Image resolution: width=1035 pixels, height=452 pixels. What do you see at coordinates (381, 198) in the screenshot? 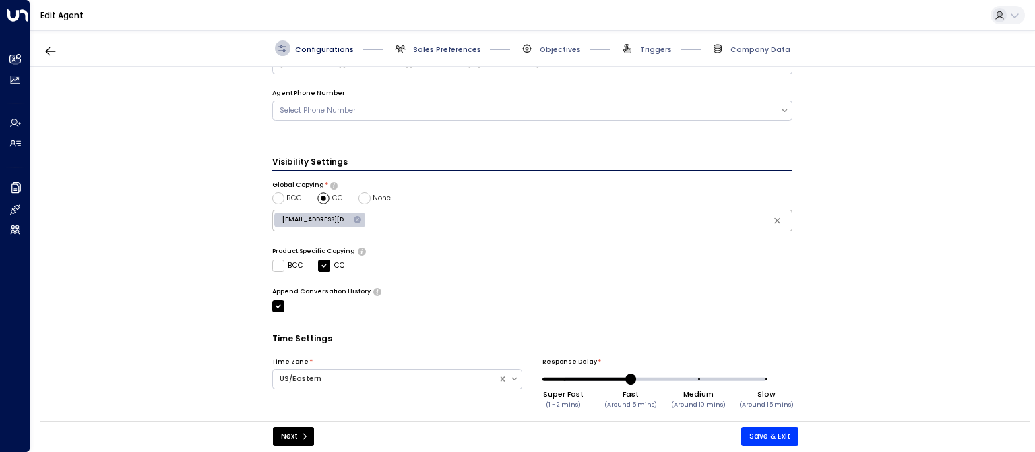
I see `span: None` at bounding box center [381, 198].